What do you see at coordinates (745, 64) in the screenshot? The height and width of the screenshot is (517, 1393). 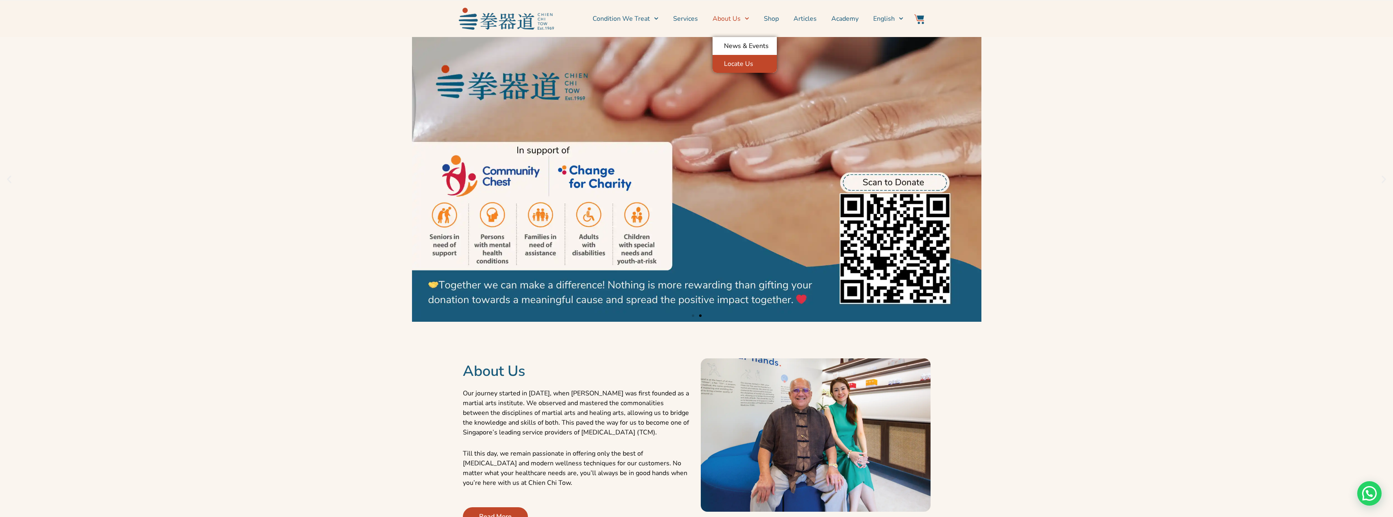 I see `a: Locate Us` at bounding box center [745, 64].